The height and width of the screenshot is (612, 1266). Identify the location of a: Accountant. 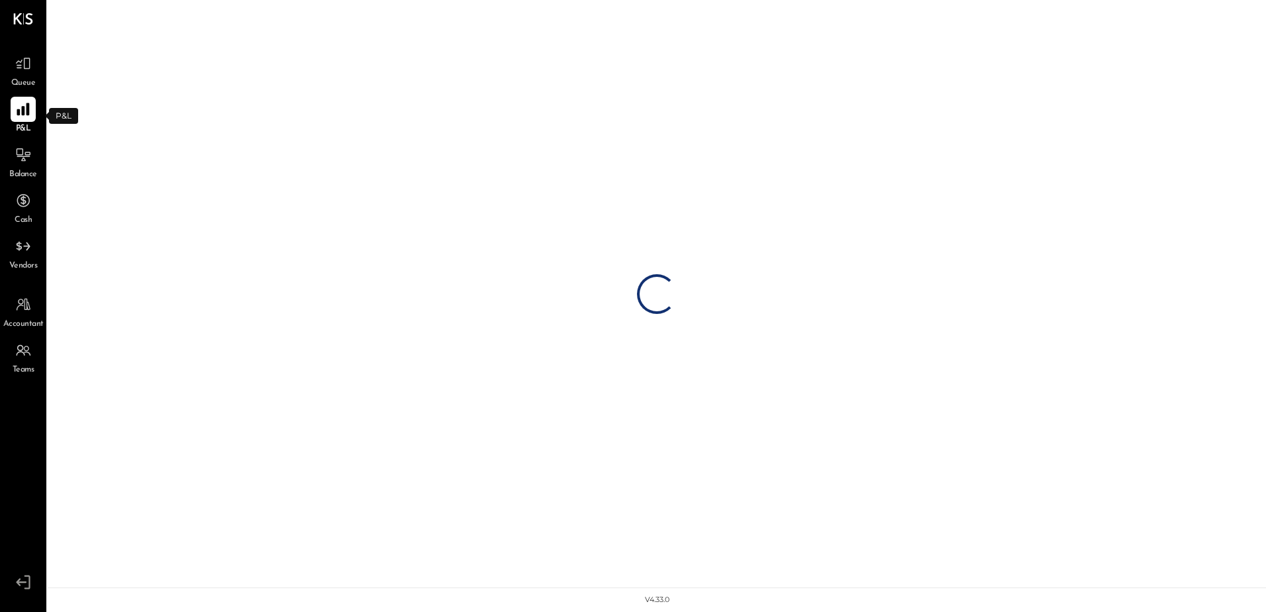
(23, 311).